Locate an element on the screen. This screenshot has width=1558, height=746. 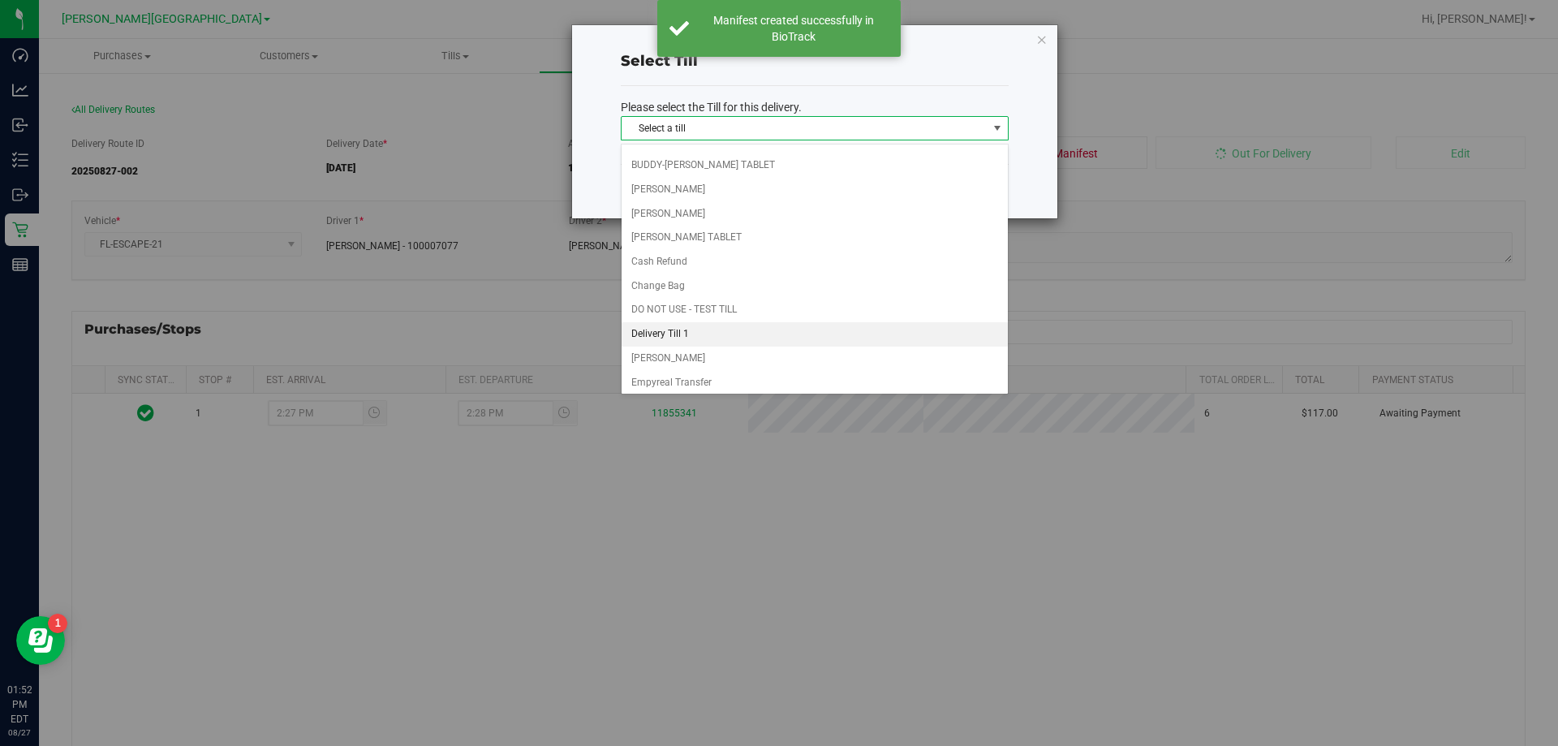
li: Delivery Till 1 is located at coordinates (815, 334).